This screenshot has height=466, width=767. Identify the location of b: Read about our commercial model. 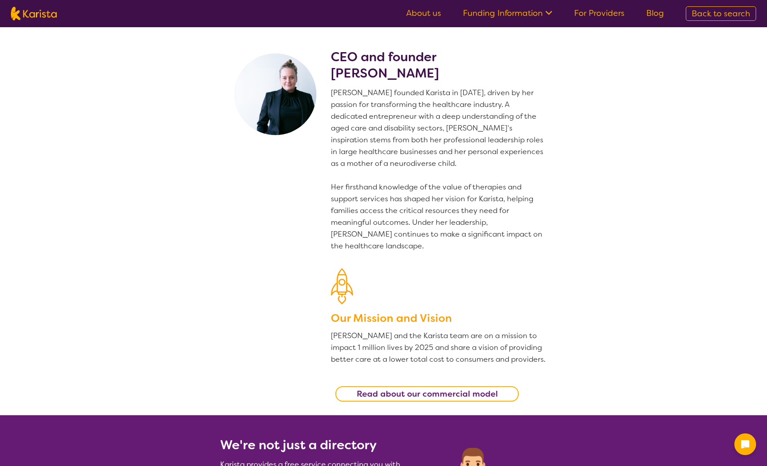
(427, 394).